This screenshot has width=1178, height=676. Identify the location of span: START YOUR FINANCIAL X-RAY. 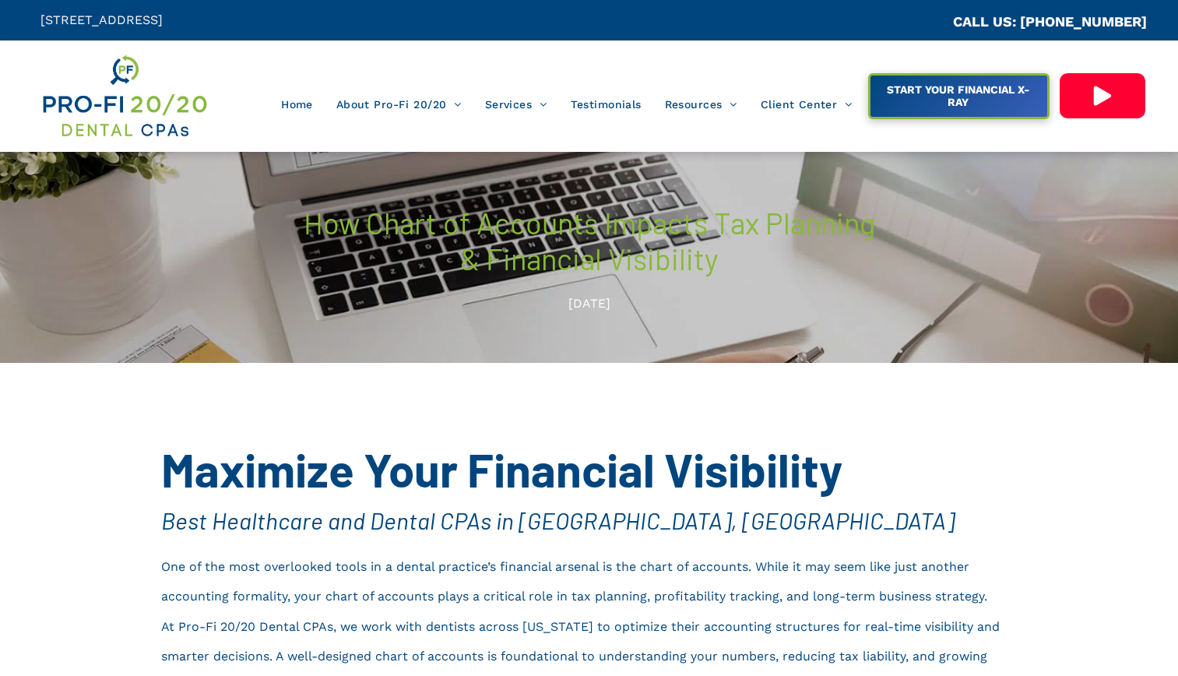
(959, 96).